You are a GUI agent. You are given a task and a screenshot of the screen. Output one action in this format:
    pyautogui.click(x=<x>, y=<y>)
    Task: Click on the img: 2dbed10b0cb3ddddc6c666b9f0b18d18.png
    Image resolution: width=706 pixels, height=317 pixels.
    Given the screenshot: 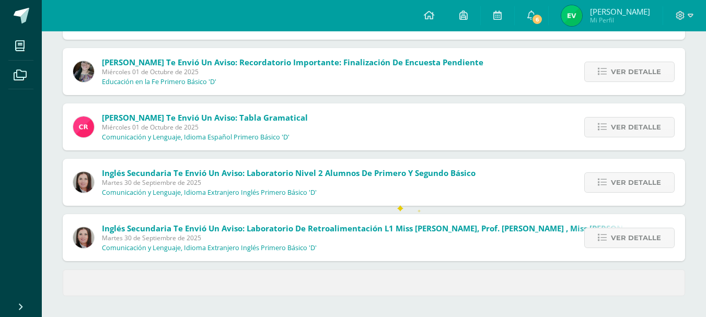 What is the action you would take?
    pyautogui.click(x=571, y=16)
    